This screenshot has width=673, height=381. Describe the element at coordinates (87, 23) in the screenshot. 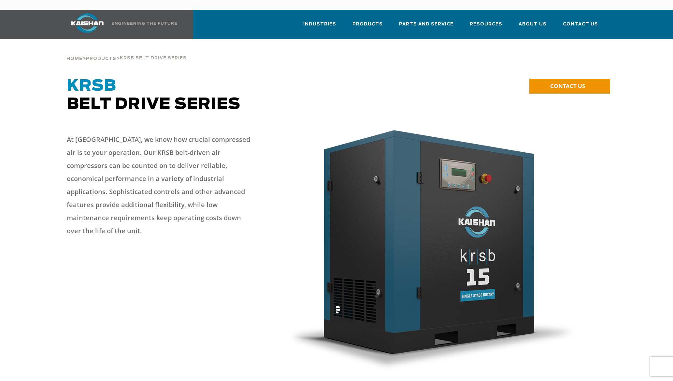

I see `img: kaishan logo` at that location.